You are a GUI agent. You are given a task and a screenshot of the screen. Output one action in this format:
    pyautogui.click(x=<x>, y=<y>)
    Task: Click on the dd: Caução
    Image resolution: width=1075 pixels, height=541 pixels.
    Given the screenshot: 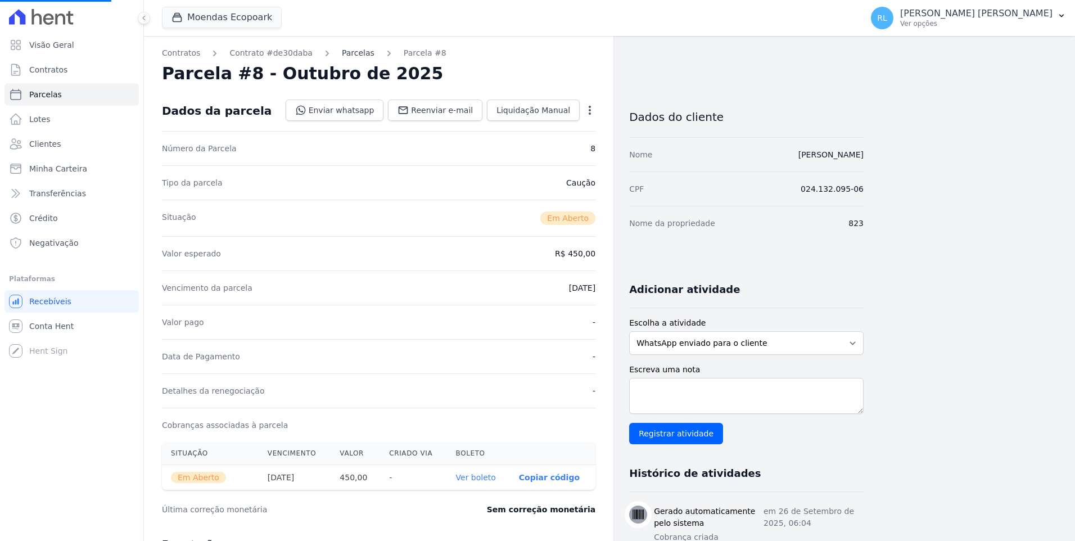 What is the action you would take?
    pyautogui.click(x=581, y=183)
    